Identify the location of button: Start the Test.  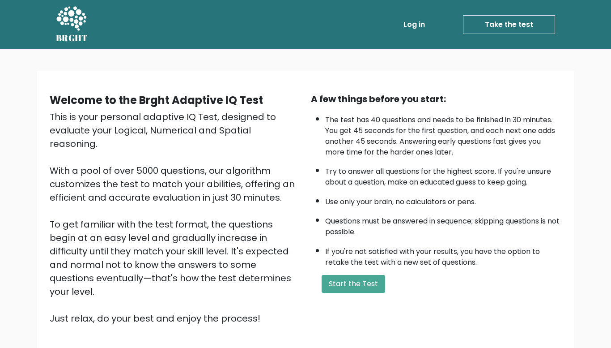
(354, 284).